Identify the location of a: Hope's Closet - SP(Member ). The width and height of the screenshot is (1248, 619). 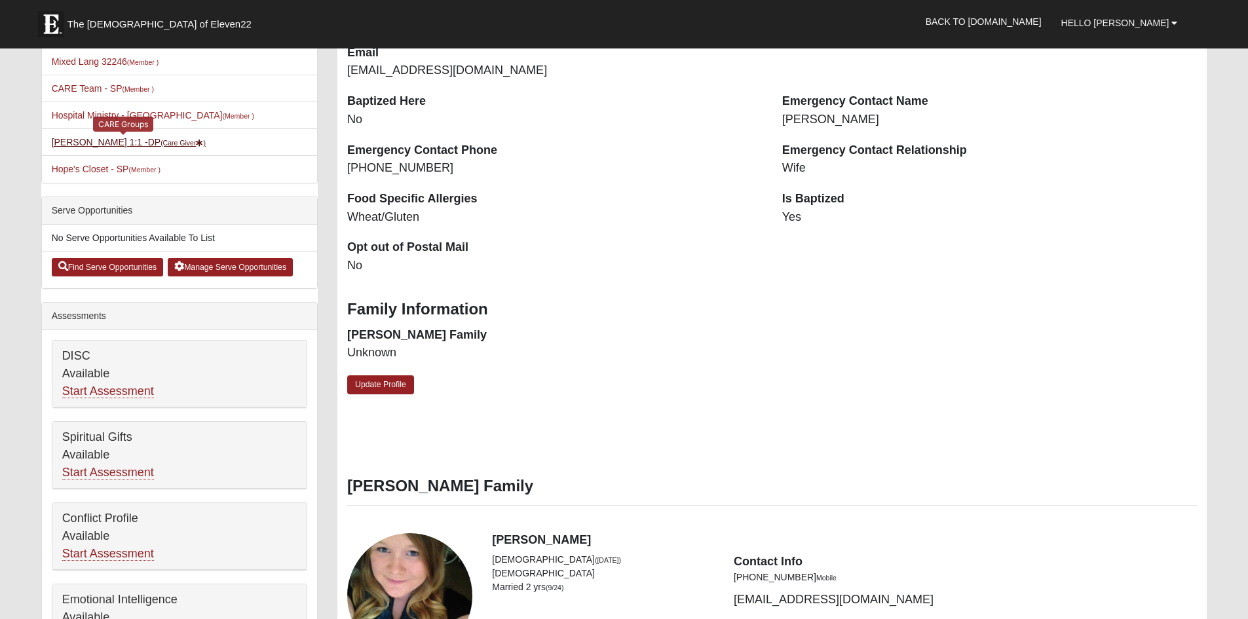
(106, 169).